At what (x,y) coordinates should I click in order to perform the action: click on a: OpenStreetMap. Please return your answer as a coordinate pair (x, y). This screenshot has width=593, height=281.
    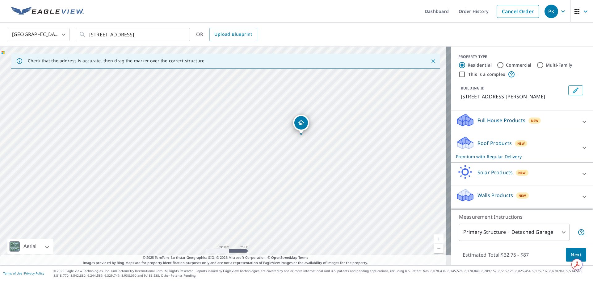
    Looking at the image, I should click on (284, 258).